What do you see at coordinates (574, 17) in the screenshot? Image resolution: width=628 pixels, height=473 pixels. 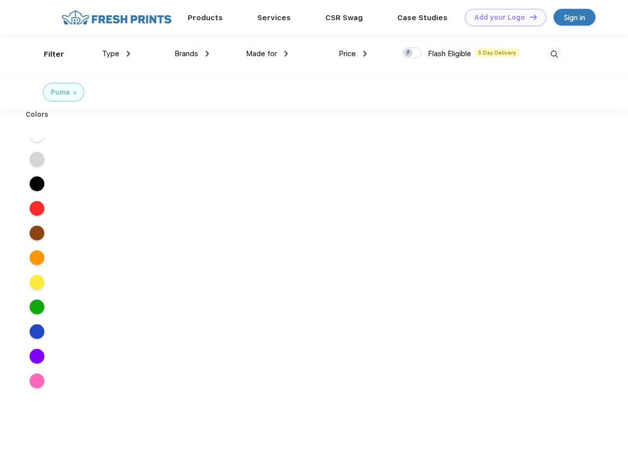 I see `a: Sign in` at bounding box center [574, 17].